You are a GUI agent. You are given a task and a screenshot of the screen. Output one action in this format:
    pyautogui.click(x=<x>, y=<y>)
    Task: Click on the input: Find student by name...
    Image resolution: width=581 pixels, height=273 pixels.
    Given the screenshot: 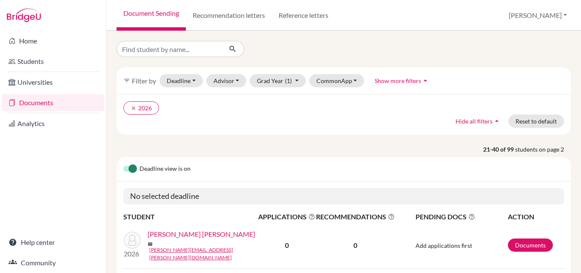 What is the action you would take?
    pyautogui.click(x=169, y=49)
    